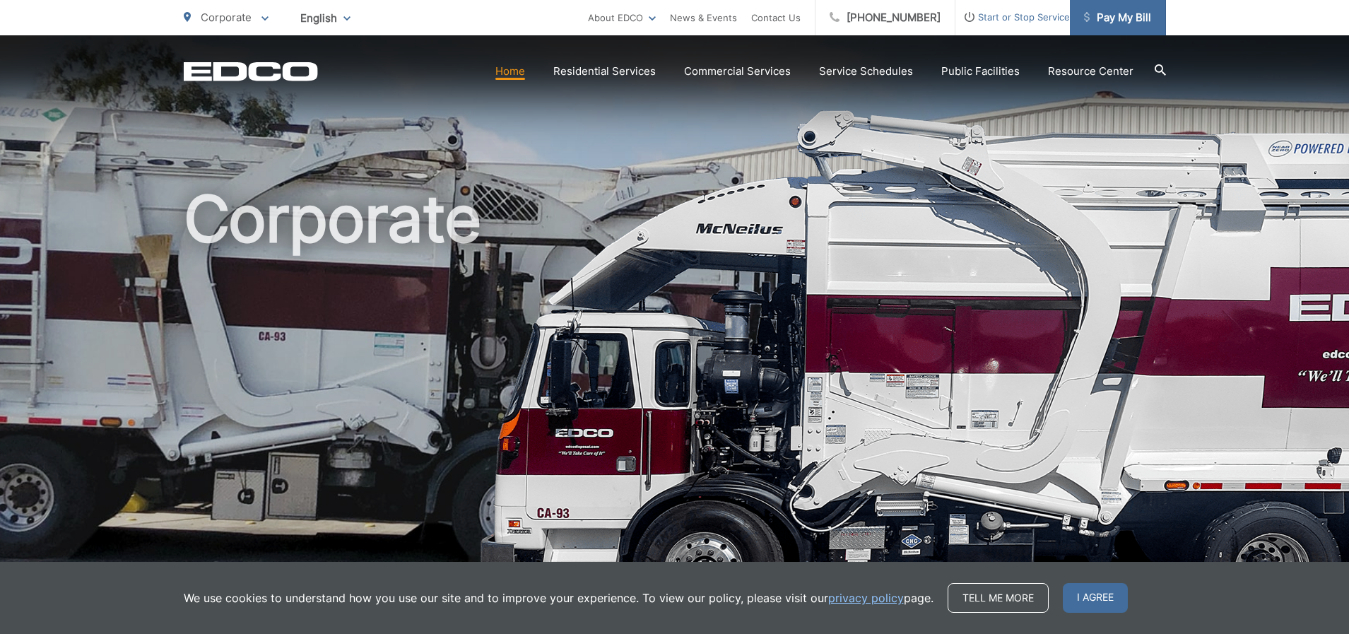 Image resolution: width=1349 pixels, height=634 pixels. I want to click on a: Commercial Services, so click(737, 71).